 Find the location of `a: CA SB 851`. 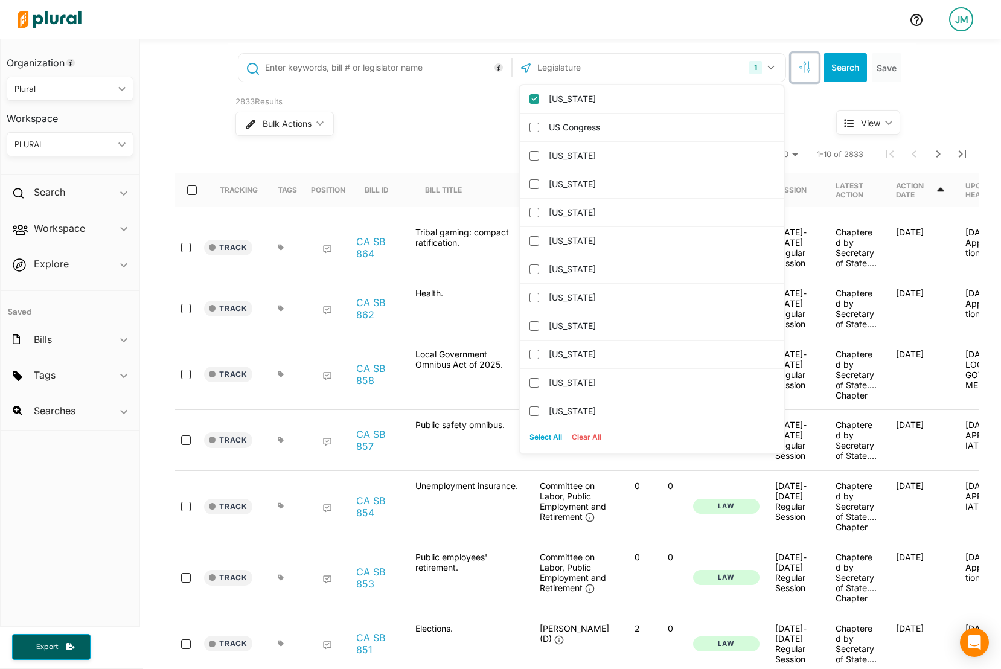

a: CA SB 851 is located at coordinates (379, 644).